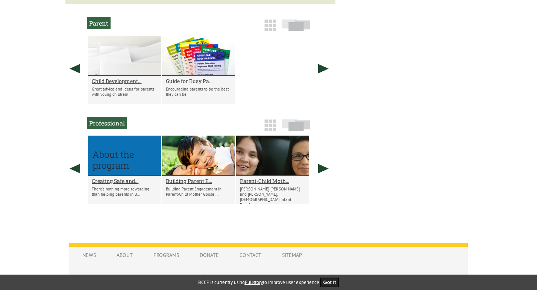 The image size is (537, 290). Describe the element at coordinates (292, 255) in the screenshot. I see `a: Sitemap` at that location.